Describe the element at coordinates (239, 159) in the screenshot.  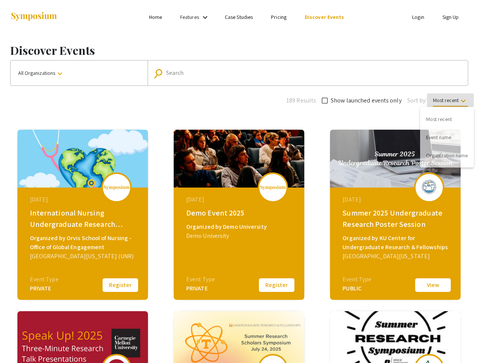
I see `img: demo-event-2025_eventCoverPhoto_e268cd__thumb.jpg` at that location.